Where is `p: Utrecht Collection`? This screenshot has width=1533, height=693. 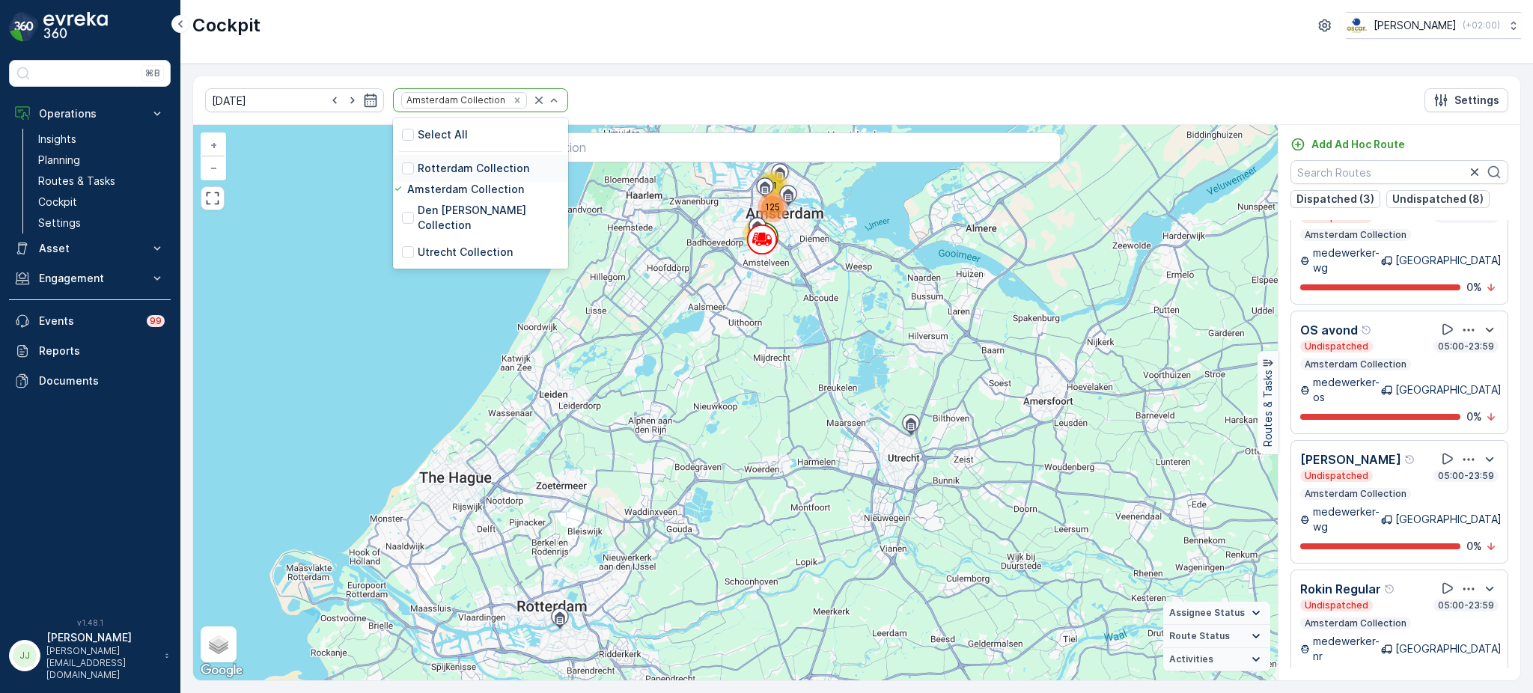
p: Utrecht Collection is located at coordinates (465, 252).